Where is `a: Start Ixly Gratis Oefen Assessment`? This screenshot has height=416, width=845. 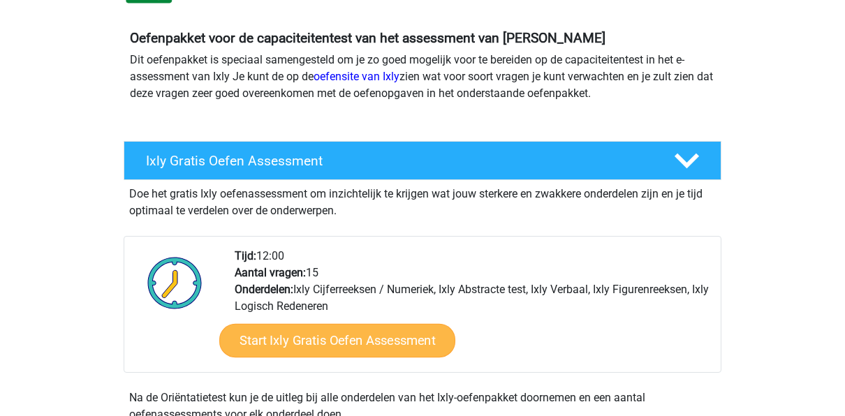
a: Start Ixly Gratis Oefen Assessment is located at coordinates (337, 341).